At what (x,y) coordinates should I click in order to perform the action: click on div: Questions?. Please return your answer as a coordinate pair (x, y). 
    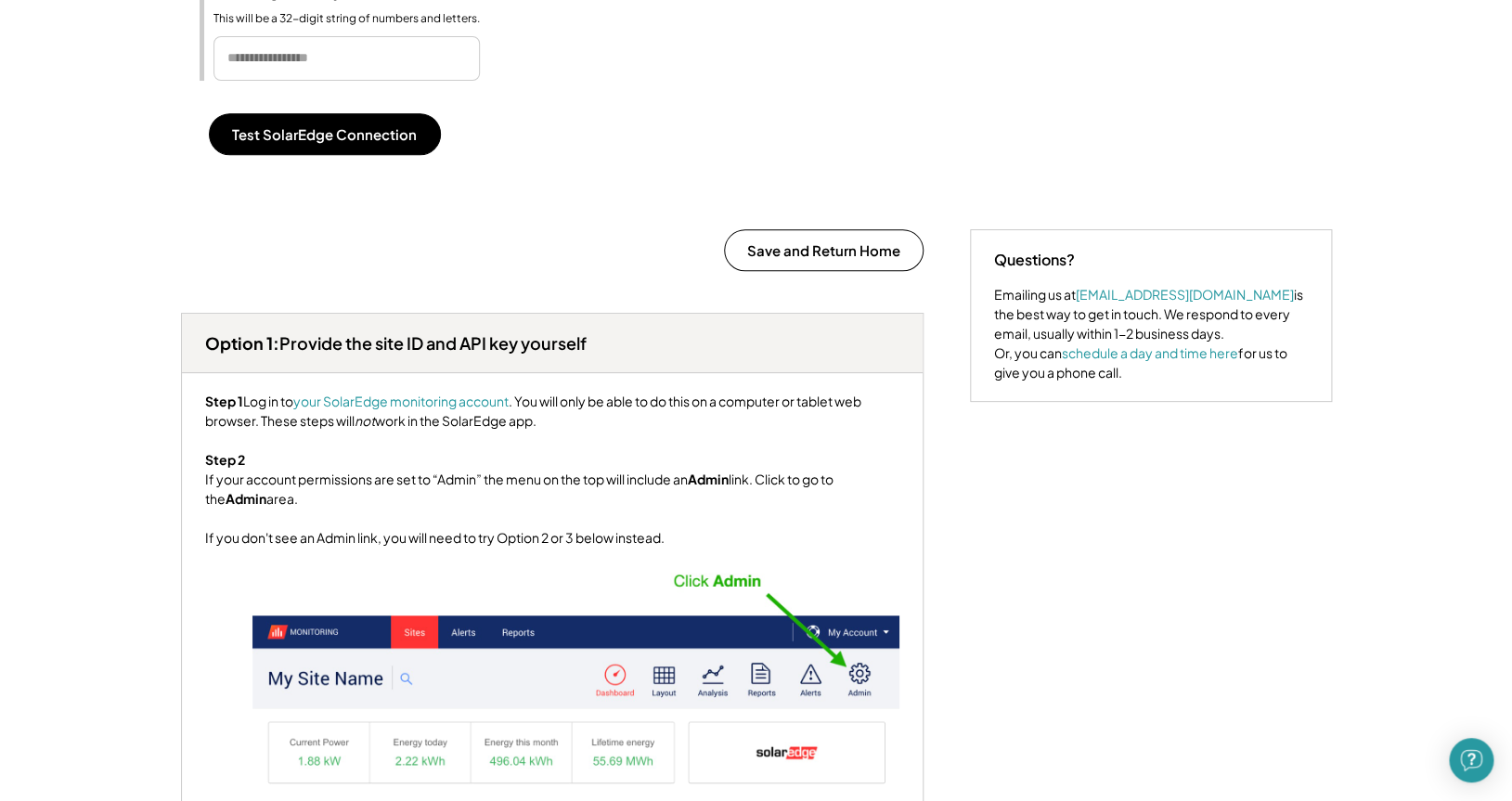
    Looking at the image, I should click on (1034, 260).